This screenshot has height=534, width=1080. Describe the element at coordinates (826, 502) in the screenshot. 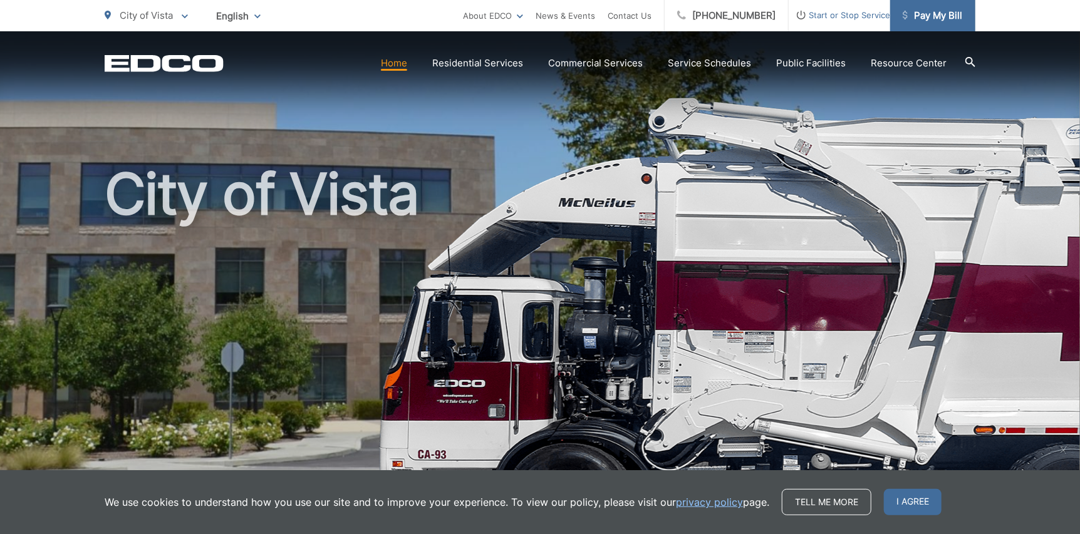

I see `a: Tell me more` at that location.